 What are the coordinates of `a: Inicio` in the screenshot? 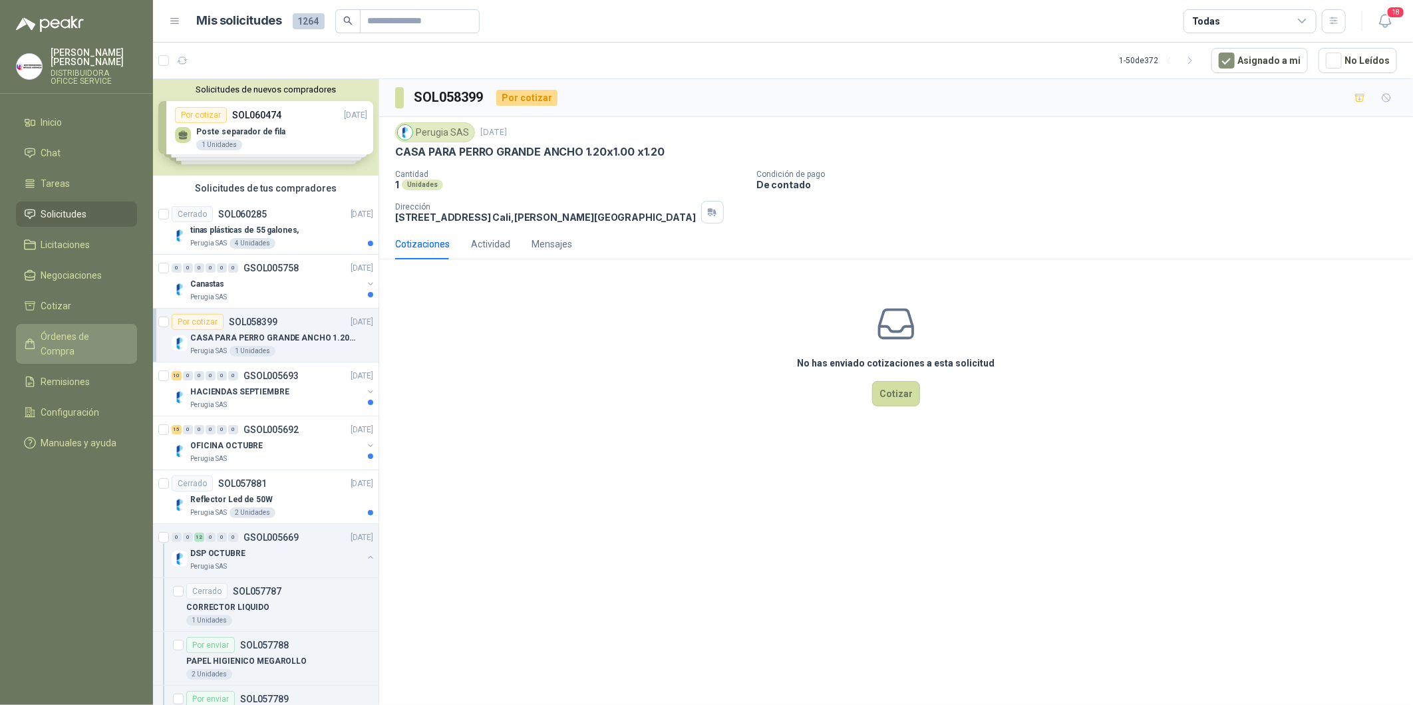 It's located at (77, 122).